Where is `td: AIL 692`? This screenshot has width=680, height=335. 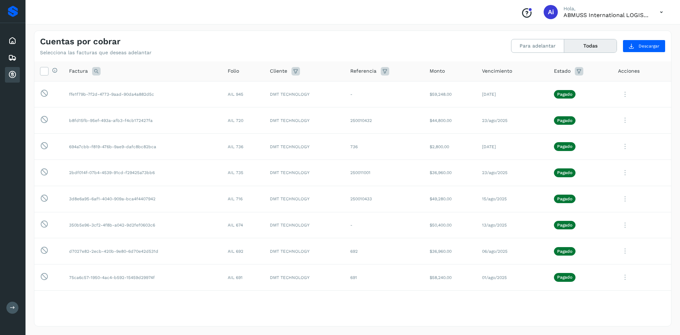 td: AIL 692 is located at coordinates (243, 251).